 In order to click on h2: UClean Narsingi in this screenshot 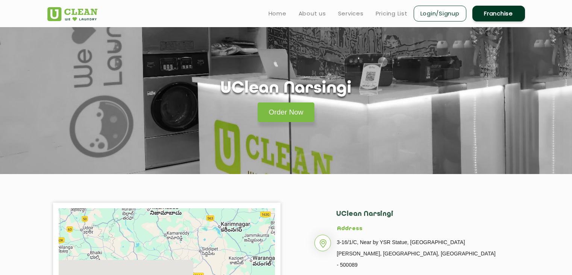, I will do `click(417, 217)`.